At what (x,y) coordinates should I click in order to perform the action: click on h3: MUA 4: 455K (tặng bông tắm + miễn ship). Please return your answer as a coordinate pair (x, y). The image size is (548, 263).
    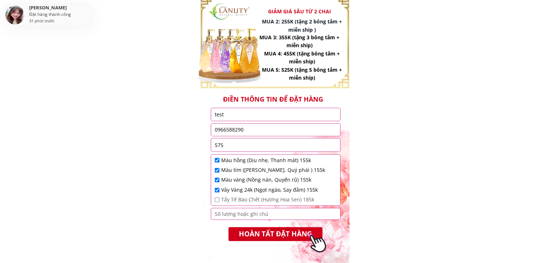
    Looking at the image, I should click on (302, 58).